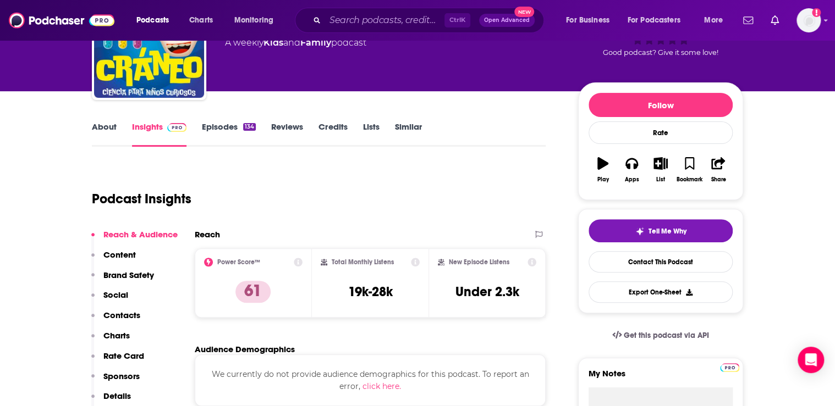  Describe the element at coordinates (333, 134) in the screenshot. I see `a: Credits` at that location.